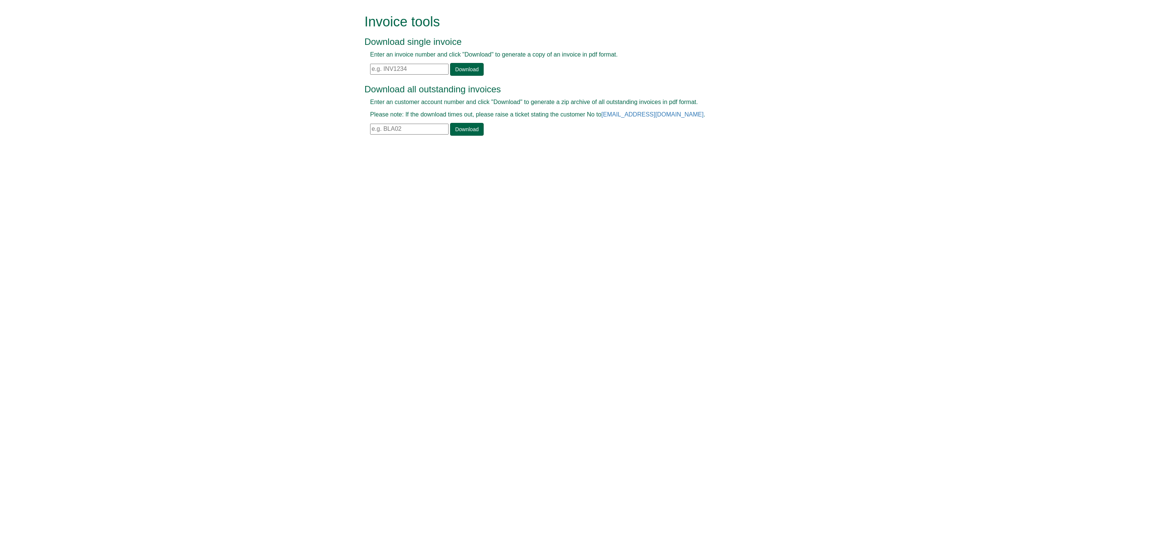 The width and height of the screenshot is (1159, 556). Describe the element at coordinates (571, 42) in the screenshot. I see `h3: Download single invoice` at that location.